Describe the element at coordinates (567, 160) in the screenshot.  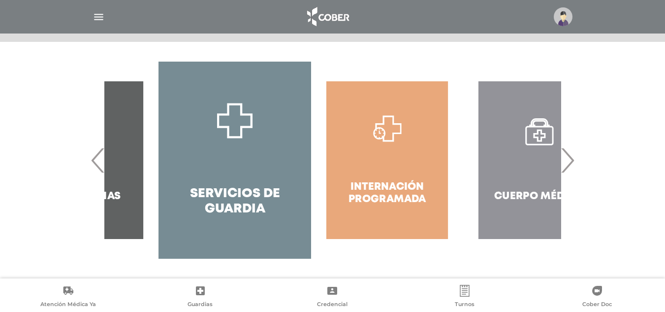
I see `span: Next` at that location.